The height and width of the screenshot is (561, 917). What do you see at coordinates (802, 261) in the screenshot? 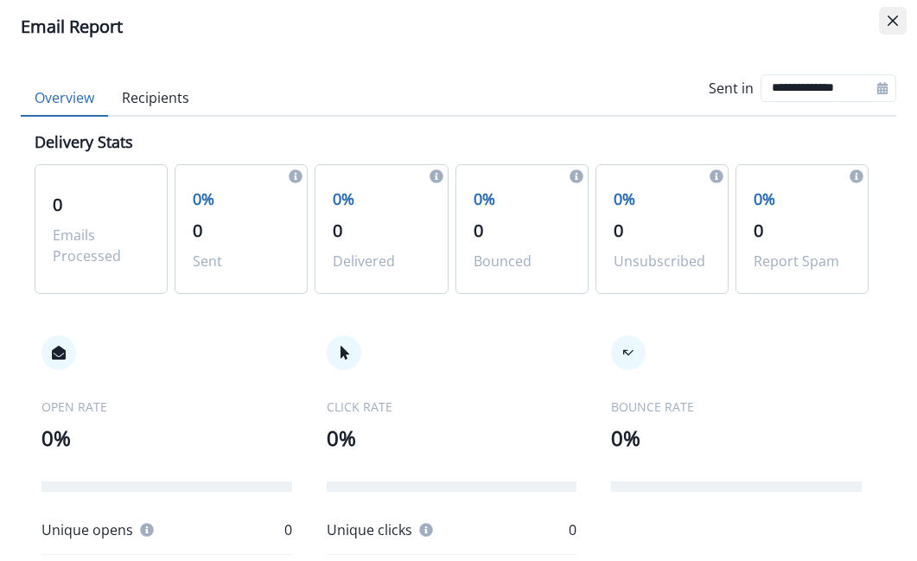
I see `p: Report Spam` at bounding box center [802, 261].